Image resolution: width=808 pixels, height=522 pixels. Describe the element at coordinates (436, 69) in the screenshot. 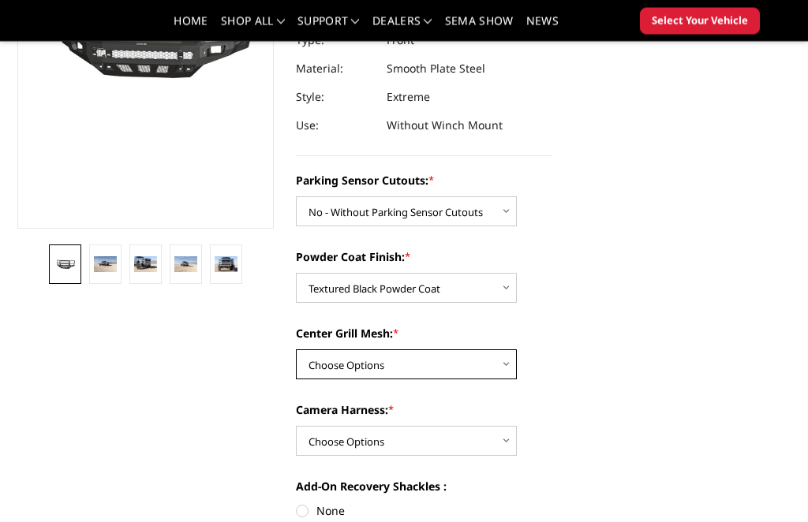

I see `dd: Smooth Plate Steel` at that location.